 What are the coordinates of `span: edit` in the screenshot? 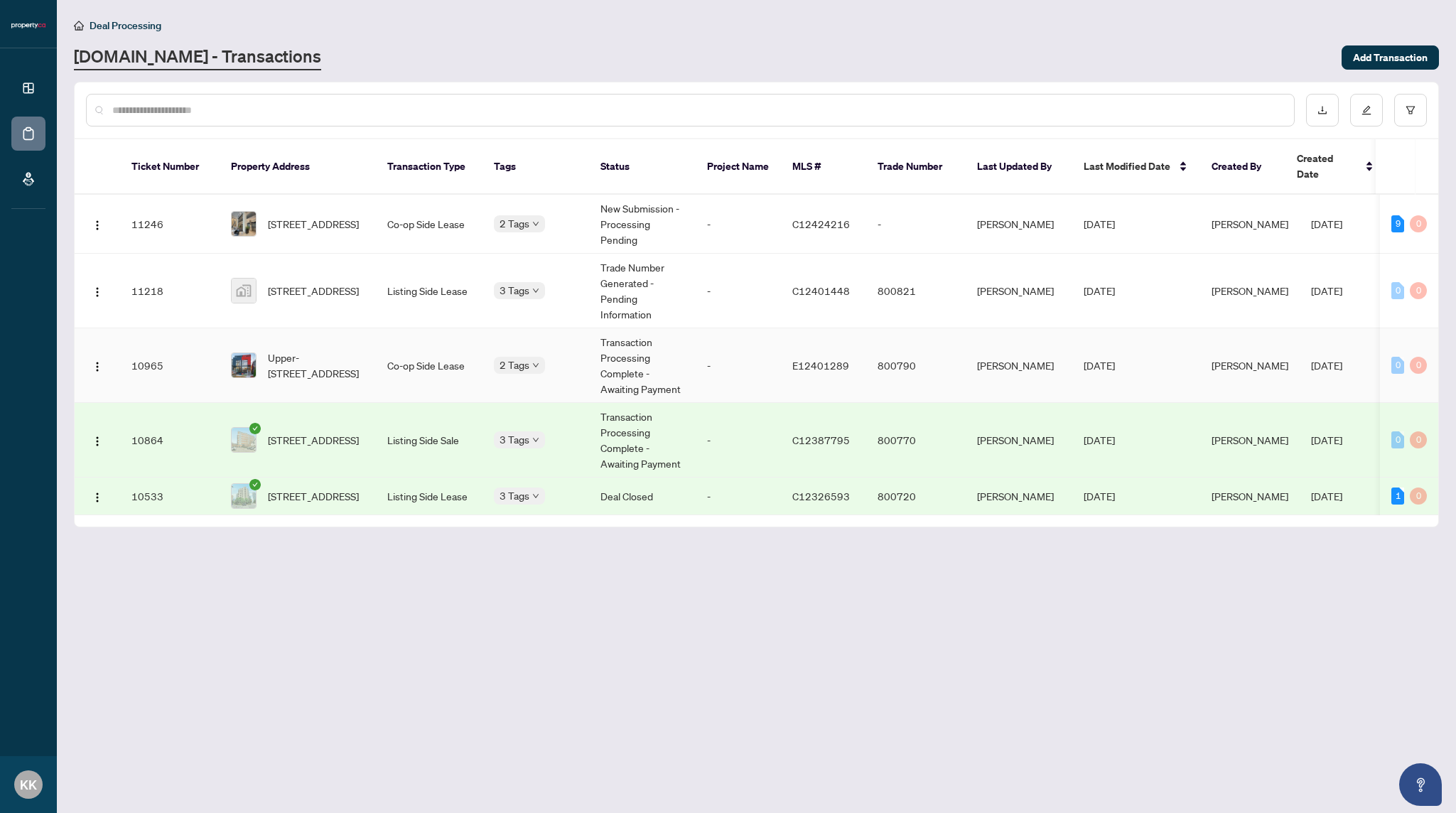 It's located at (1367, 110).